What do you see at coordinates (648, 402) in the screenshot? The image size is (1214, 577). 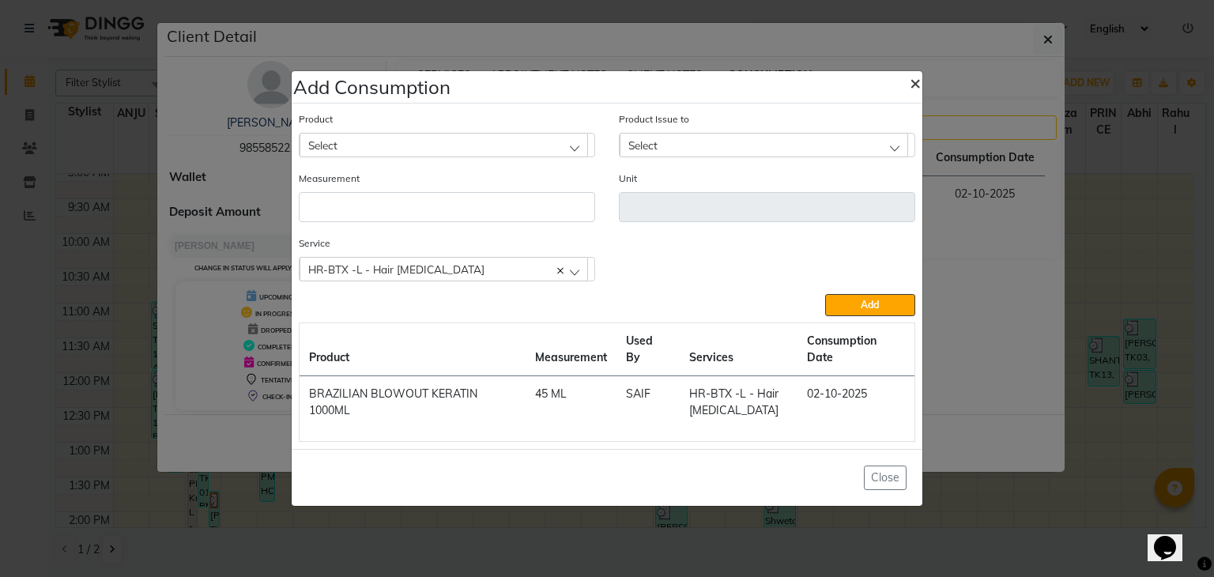 I see `td: SAIF` at bounding box center [648, 402].